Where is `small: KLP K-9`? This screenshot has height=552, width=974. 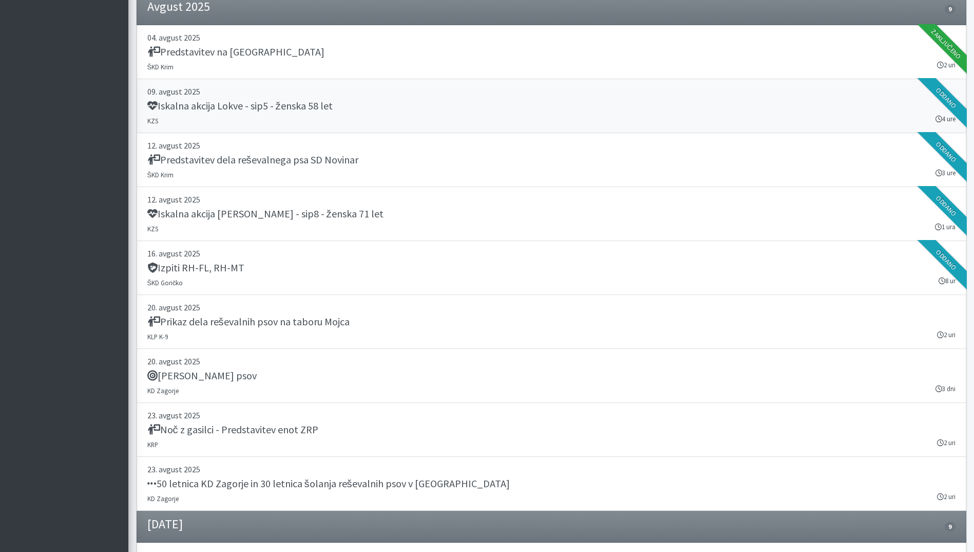
small: KLP K-9 is located at coordinates (158, 336).